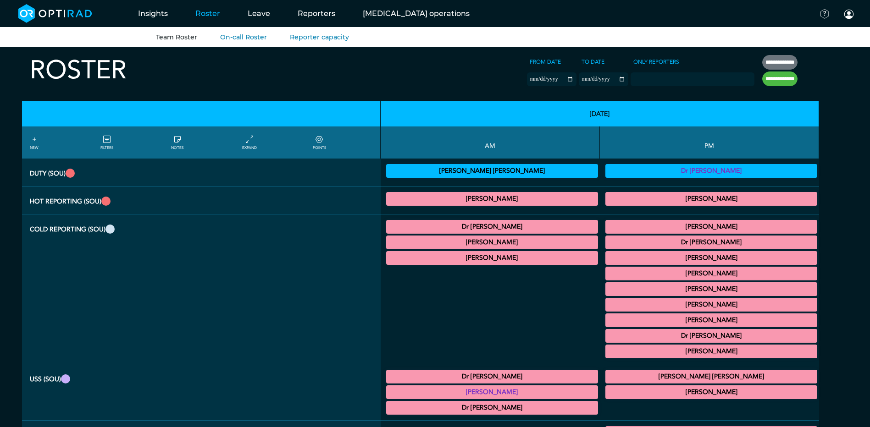  I want to click on div: General MRI 11:00 - 12:00, so click(492, 258).